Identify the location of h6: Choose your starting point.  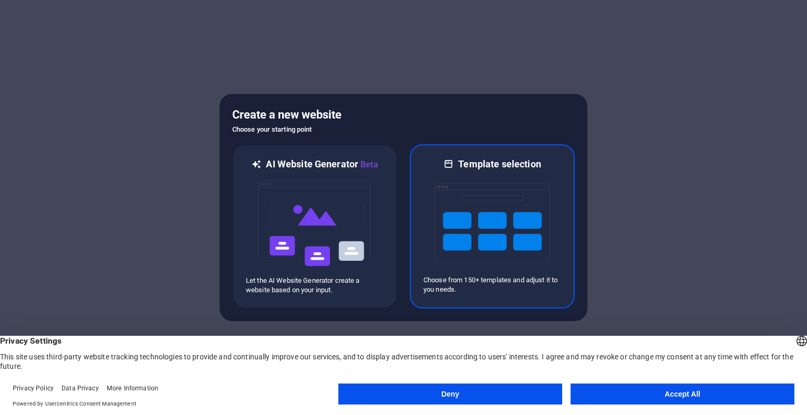
(403, 130).